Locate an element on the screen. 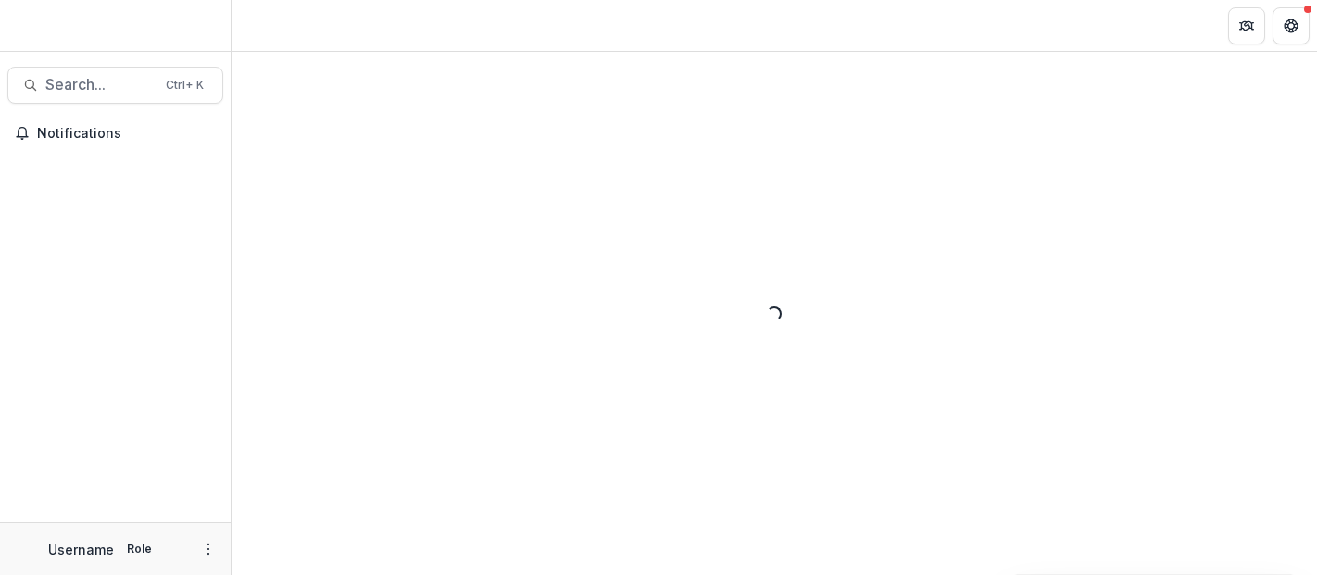 This screenshot has height=575, width=1317. span: Notifications is located at coordinates (126, 133).